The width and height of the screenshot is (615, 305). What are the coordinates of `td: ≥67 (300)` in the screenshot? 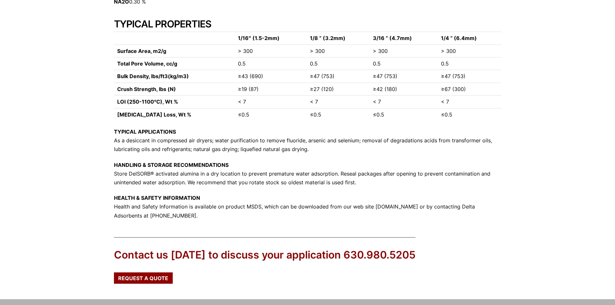 It's located at (470, 89).